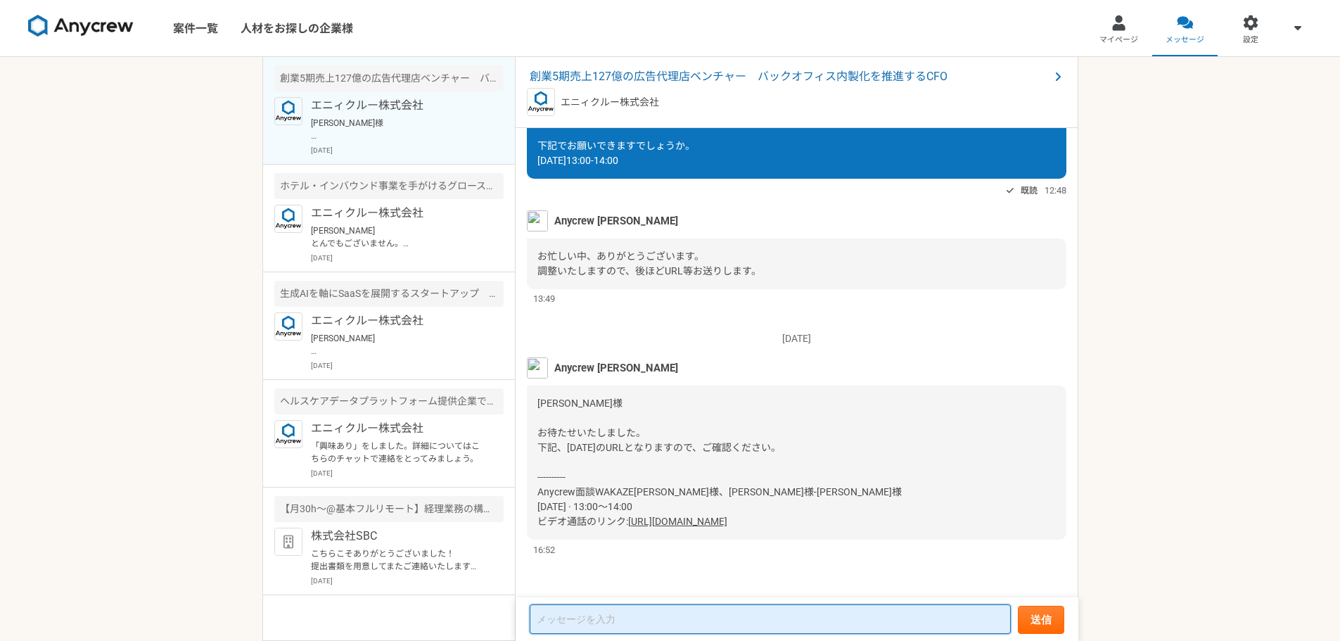  Describe the element at coordinates (288, 542) in the screenshot. I see `img: default_org_logo-42cde973f59100197ec2c8e796e4974ac8490bb5b08a0eb061ff975e4574aa76.png` at that location.